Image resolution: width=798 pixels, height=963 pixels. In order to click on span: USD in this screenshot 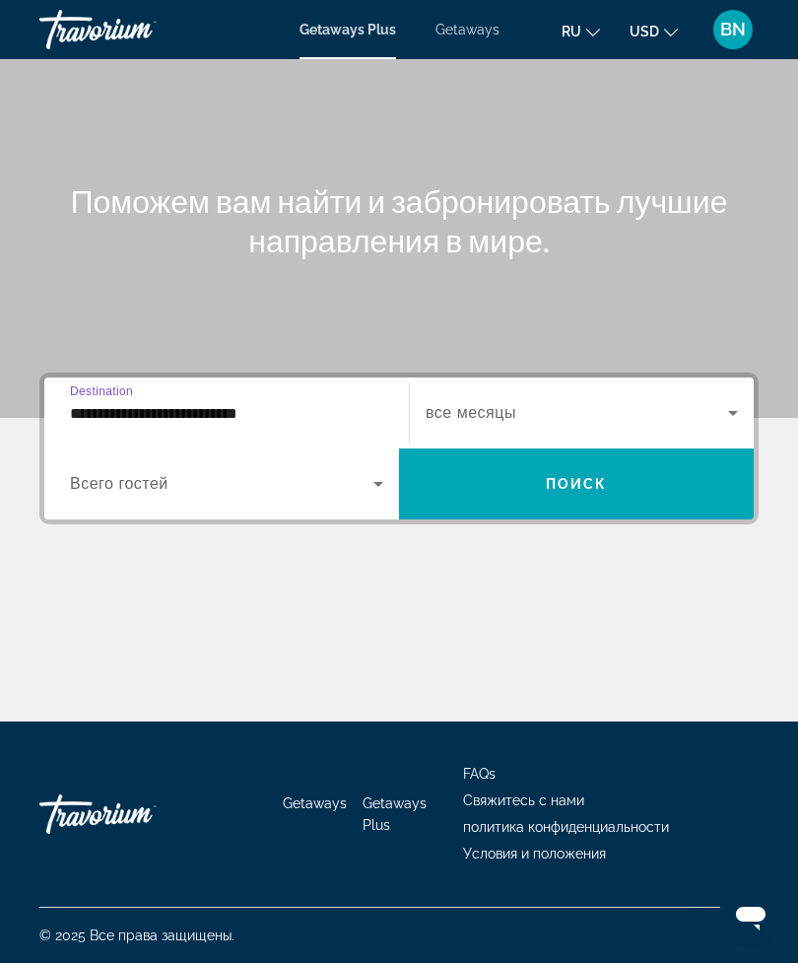, I will do `click(644, 32)`.